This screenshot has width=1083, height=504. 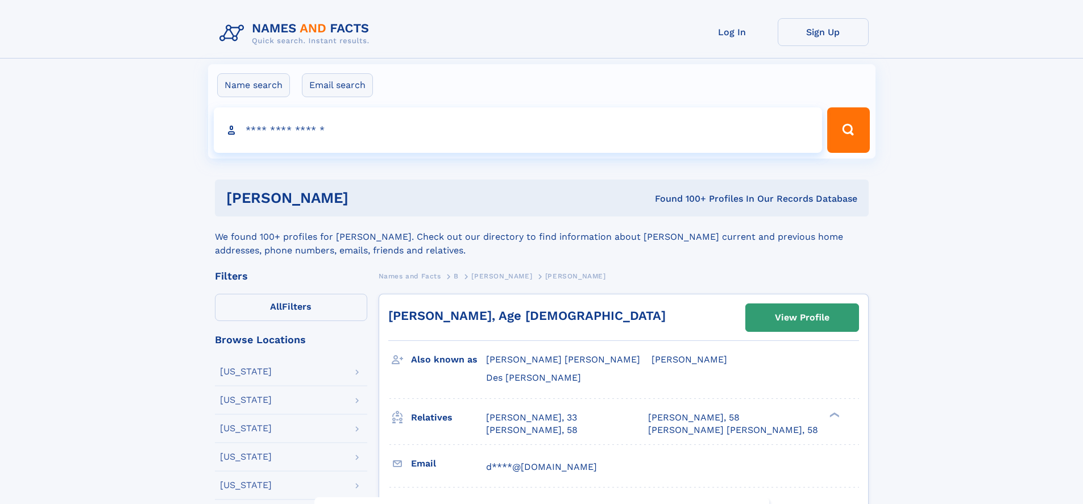 I want to click on div: Filters, so click(x=291, y=276).